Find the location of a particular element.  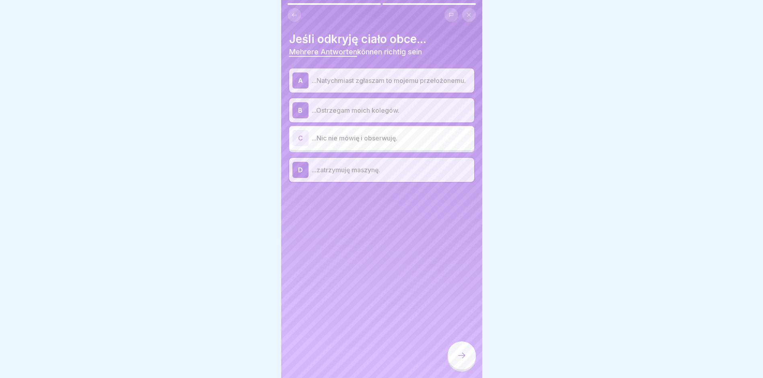

p: ...Natychmiast zgłaszam to mojemu przełożonemu. is located at coordinates (391, 80).